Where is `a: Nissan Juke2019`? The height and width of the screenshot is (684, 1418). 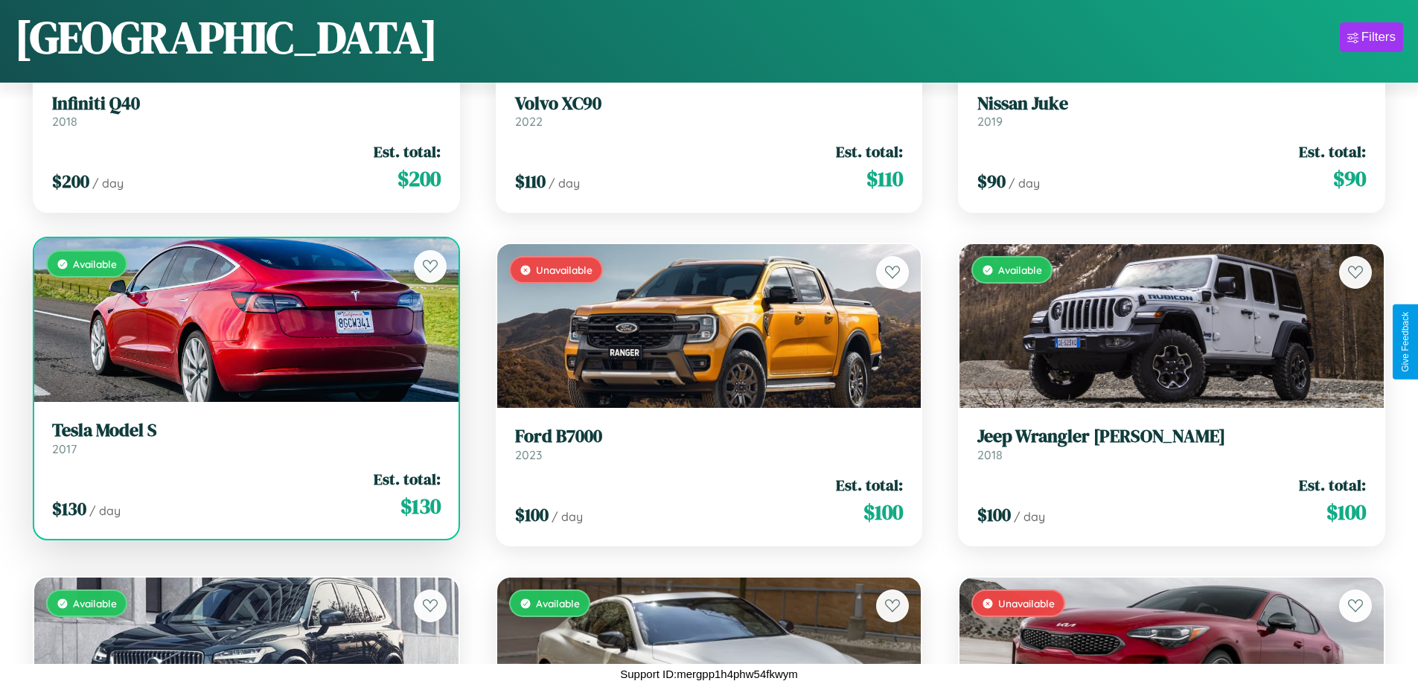 a: Nissan Juke2019 is located at coordinates (1172, 111).